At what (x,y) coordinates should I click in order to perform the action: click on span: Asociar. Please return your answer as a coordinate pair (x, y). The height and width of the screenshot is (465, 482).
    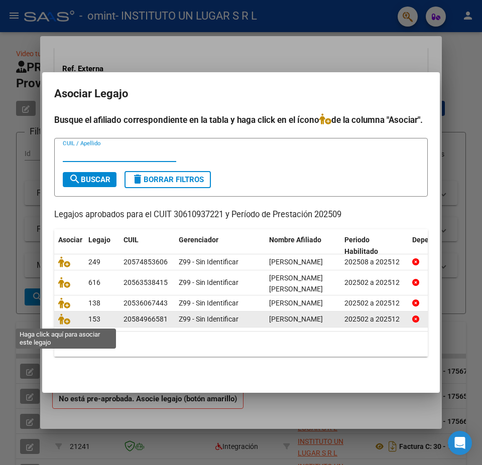
    Looking at the image, I should click on (70, 240).